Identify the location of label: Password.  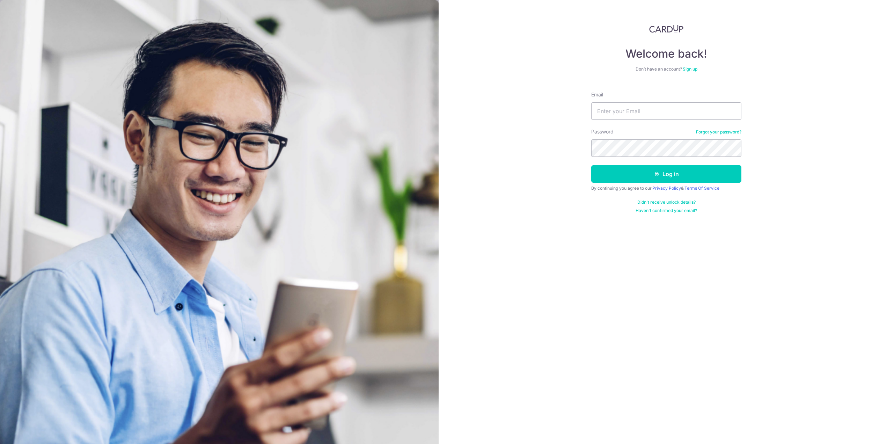
(603, 132).